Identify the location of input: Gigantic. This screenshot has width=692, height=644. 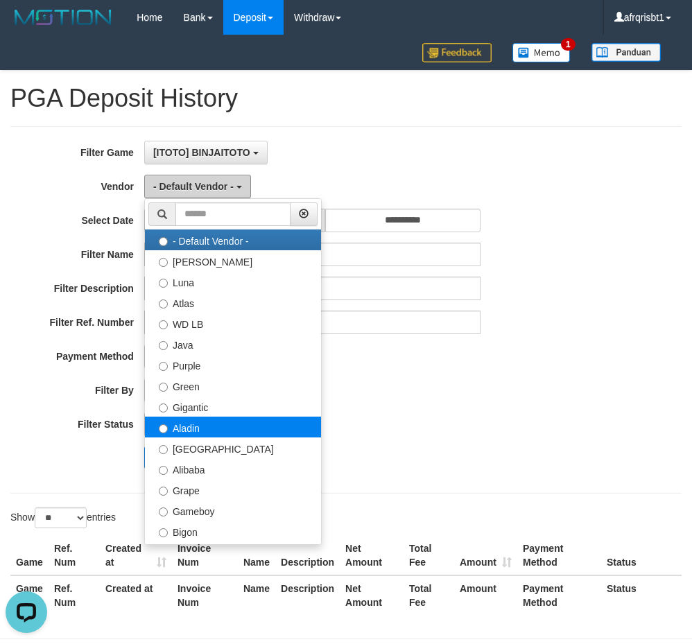
(163, 408).